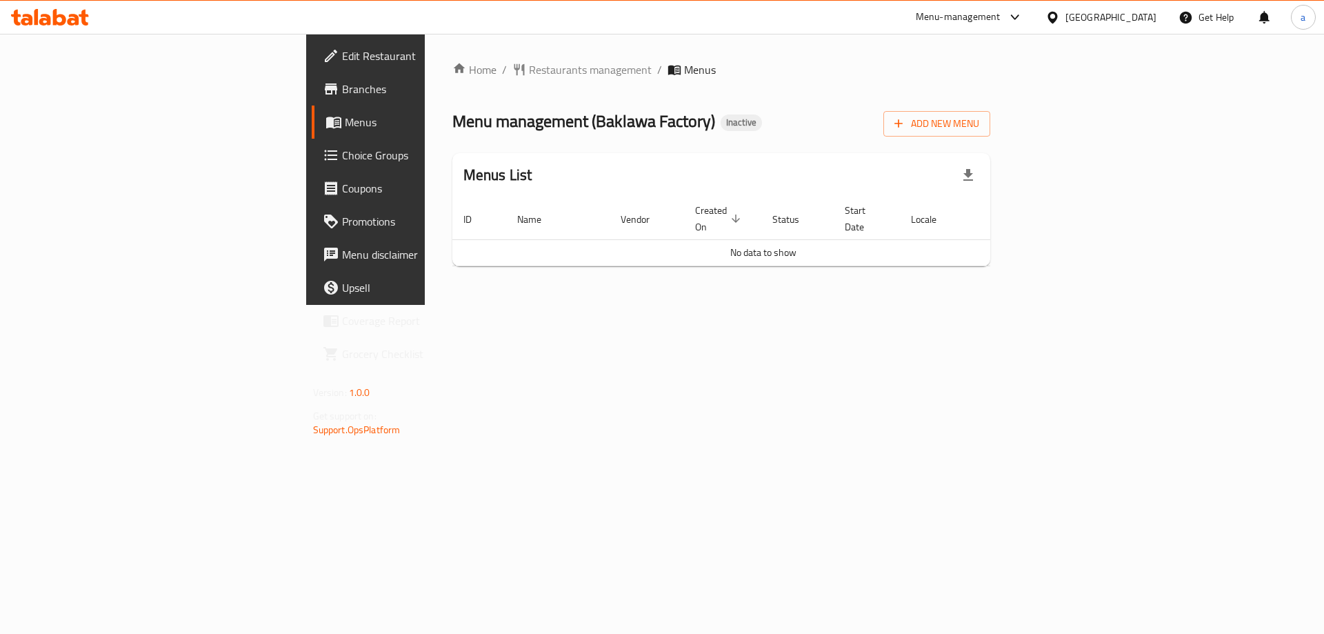 The height and width of the screenshot is (634, 1324). I want to click on a: Coupons, so click(419, 188).